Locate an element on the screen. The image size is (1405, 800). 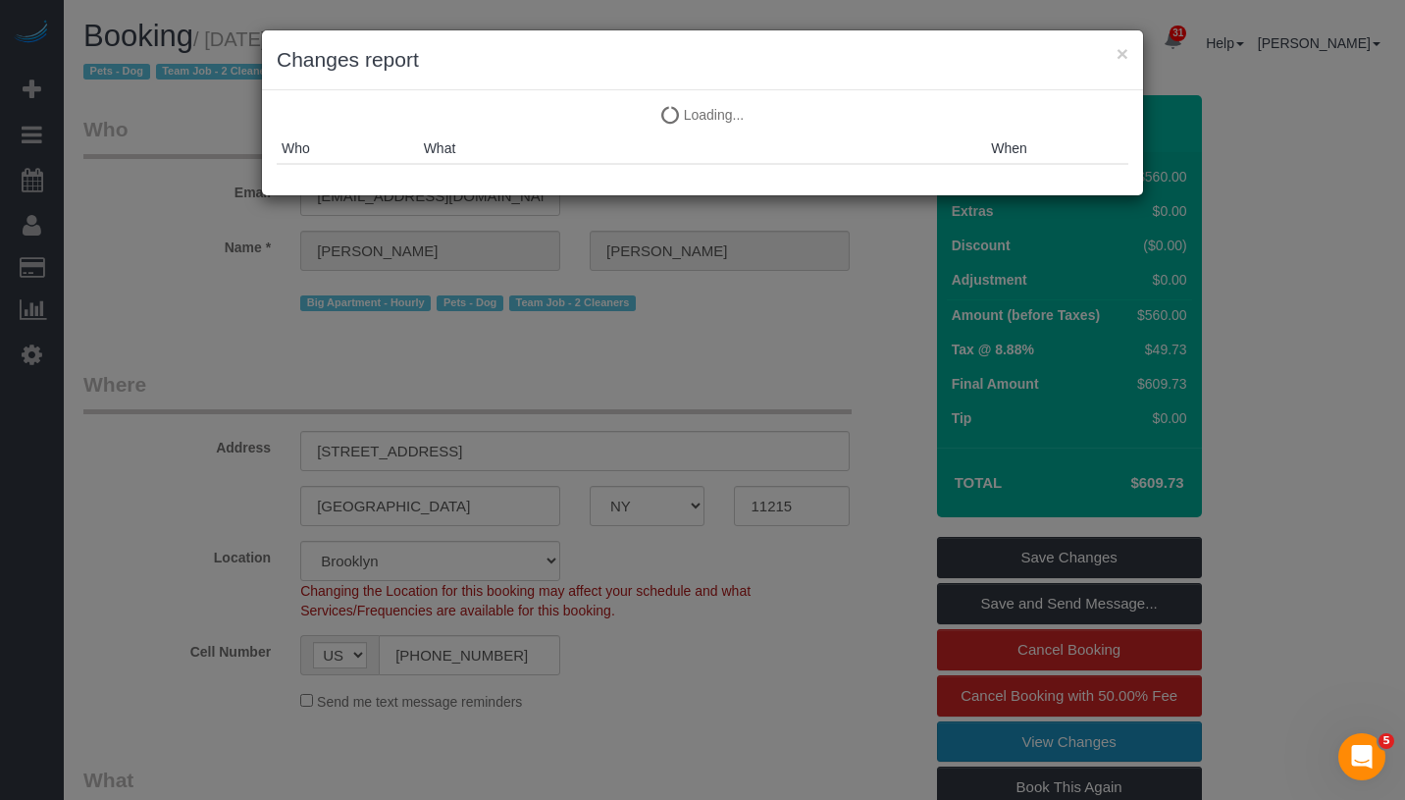
th: What is located at coordinates (703, 148).